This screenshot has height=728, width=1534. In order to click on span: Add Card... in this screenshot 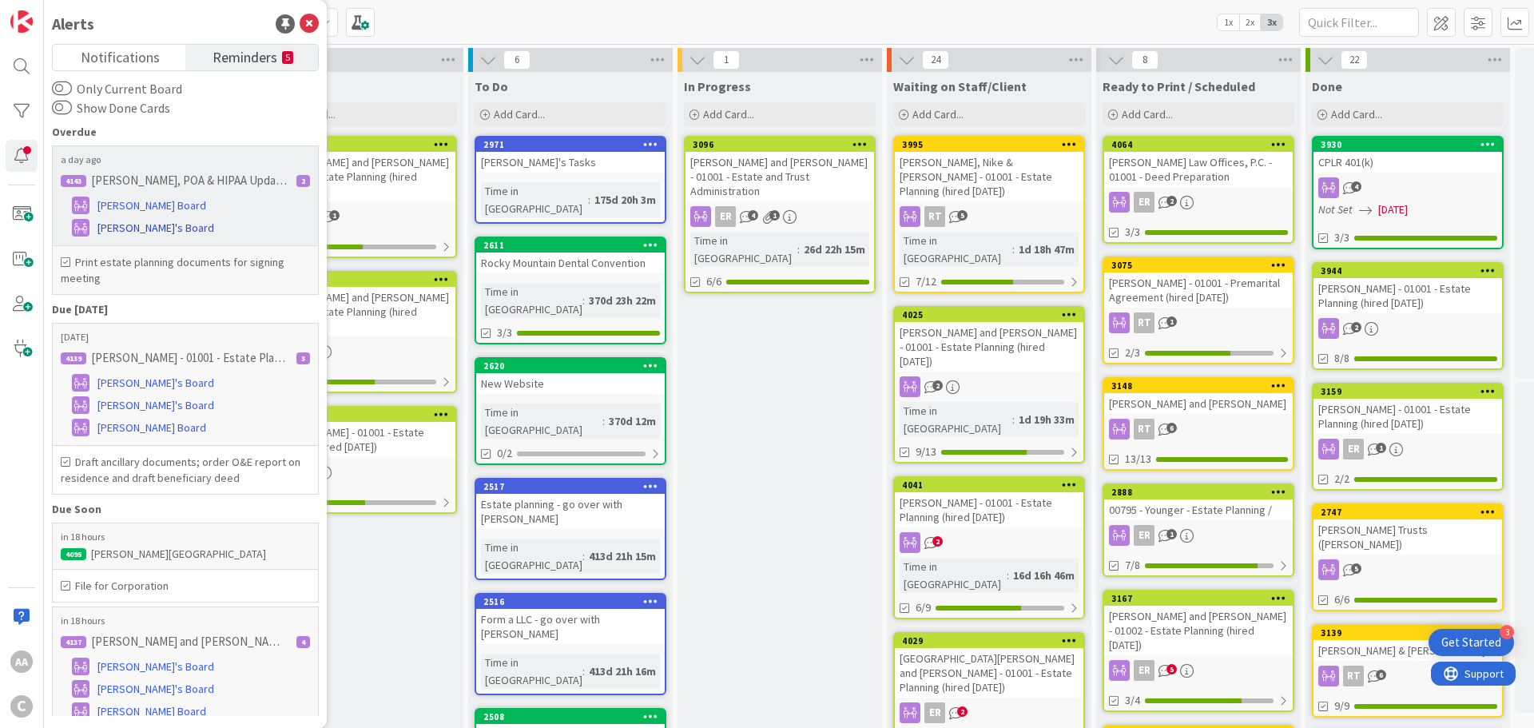, I will do `click(938, 114)`.